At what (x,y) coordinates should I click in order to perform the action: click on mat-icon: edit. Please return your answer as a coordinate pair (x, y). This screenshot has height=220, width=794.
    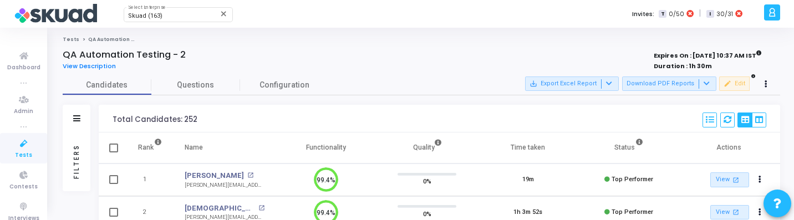
    Looking at the image, I should click on (728, 84).